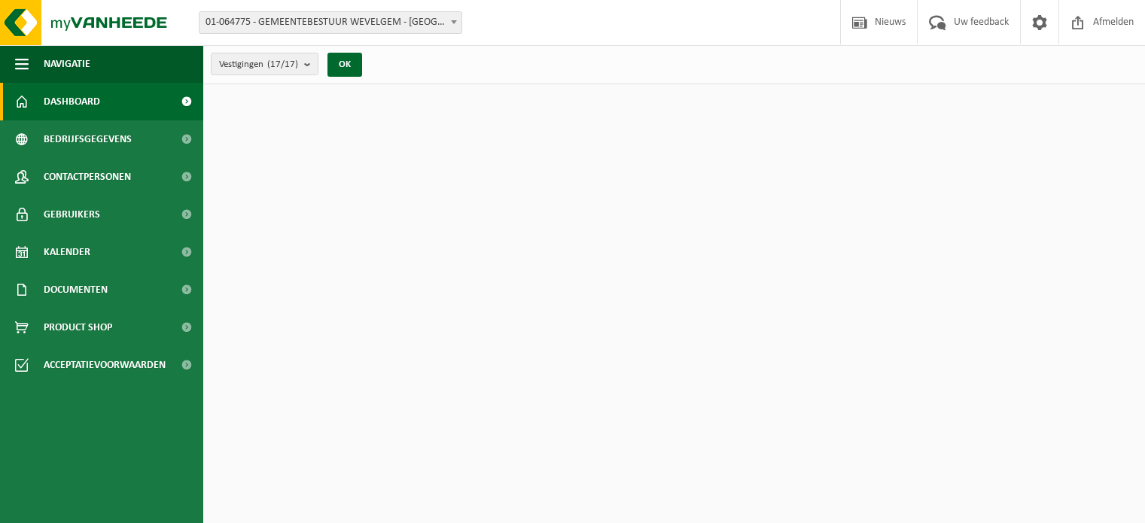  I want to click on span: Gebruikers, so click(72, 215).